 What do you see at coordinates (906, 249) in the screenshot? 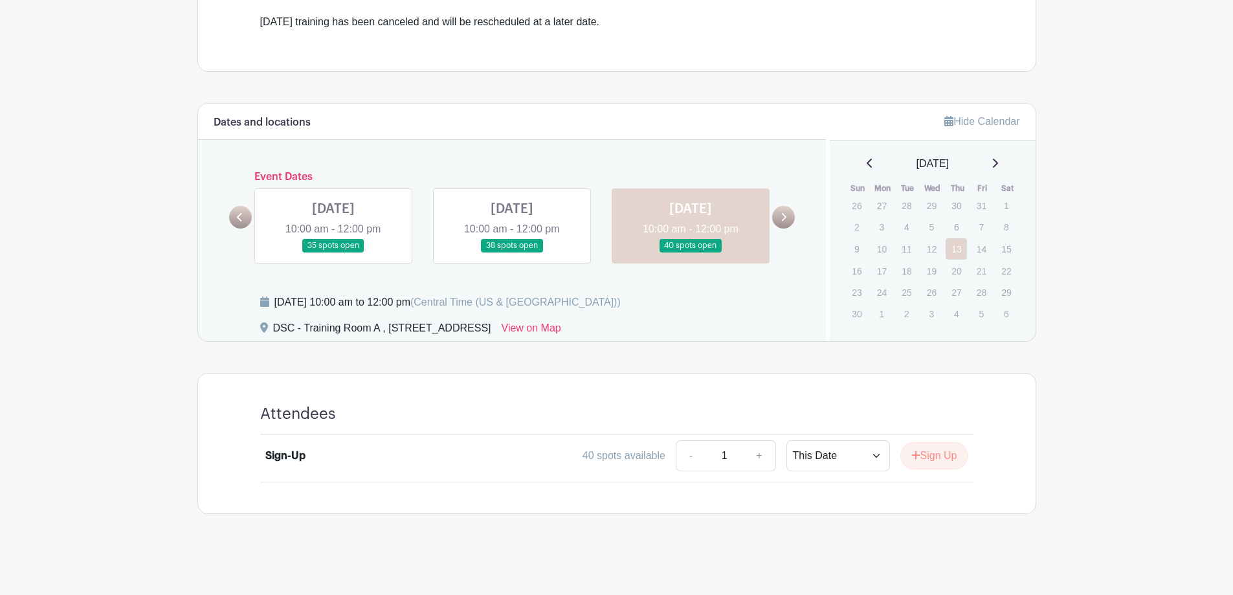
I see `p: 11` at bounding box center [906, 249].